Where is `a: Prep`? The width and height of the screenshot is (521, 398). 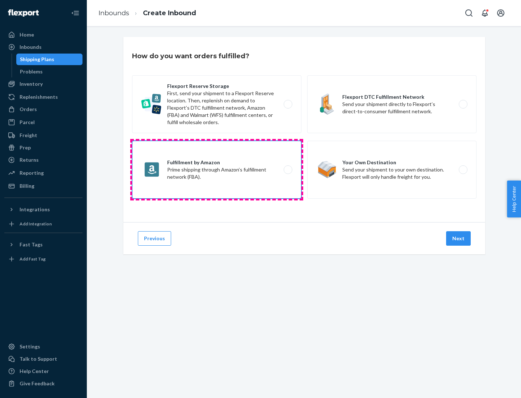
a: Prep is located at coordinates (43, 148).